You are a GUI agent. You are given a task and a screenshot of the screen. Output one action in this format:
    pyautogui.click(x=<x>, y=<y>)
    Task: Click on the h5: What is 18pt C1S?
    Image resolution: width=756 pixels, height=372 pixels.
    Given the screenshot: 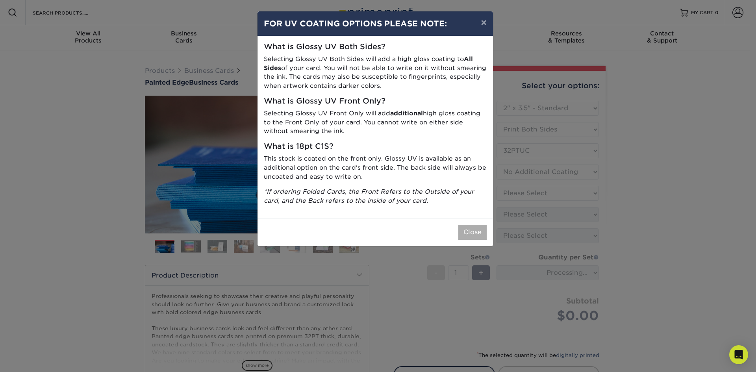 What is the action you would take?
    pyautogui.click(x=375, y=147)
    